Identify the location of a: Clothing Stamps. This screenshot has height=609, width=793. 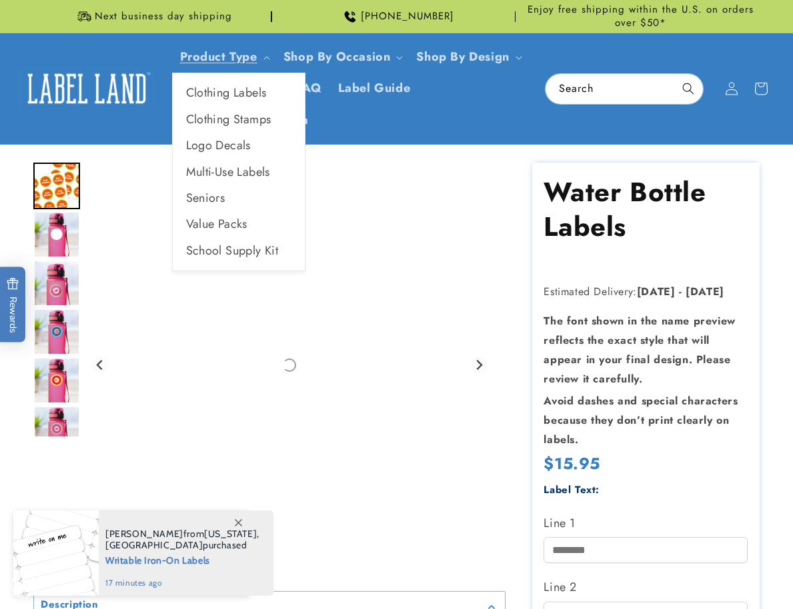
(239, 119).